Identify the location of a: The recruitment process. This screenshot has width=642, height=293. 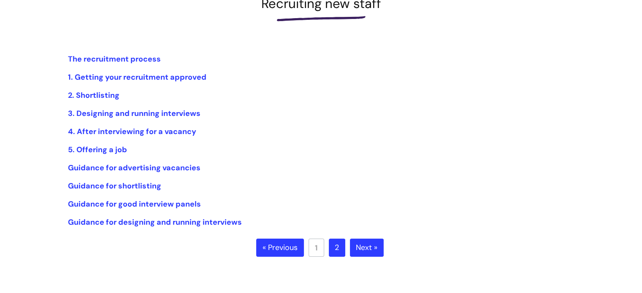
(114, 59).